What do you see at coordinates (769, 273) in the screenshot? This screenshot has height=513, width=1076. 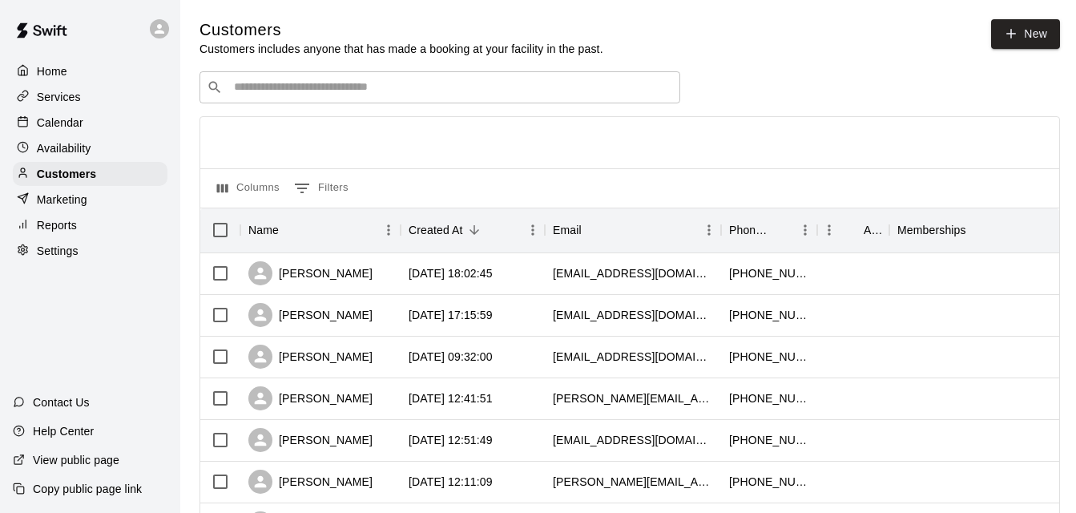 I see `div: +14033087254` at bounding box center [769, 273].